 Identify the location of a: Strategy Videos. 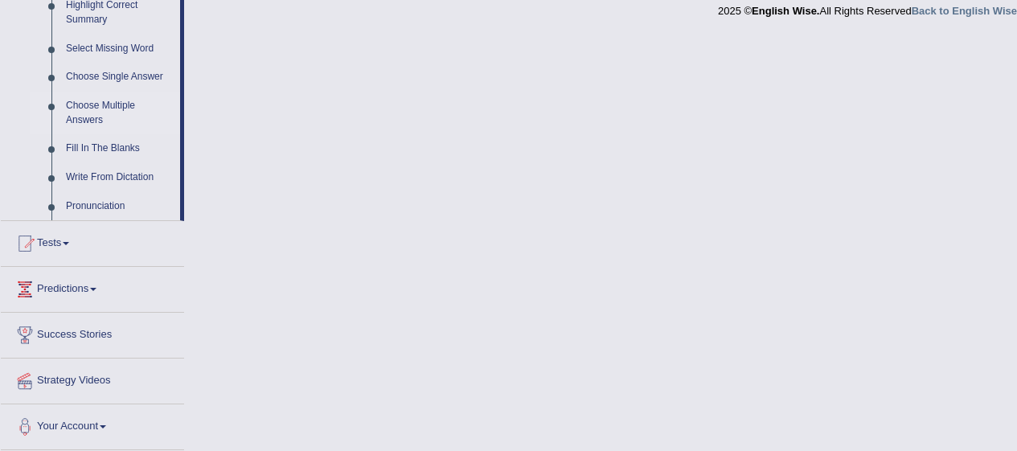
(92, 379).